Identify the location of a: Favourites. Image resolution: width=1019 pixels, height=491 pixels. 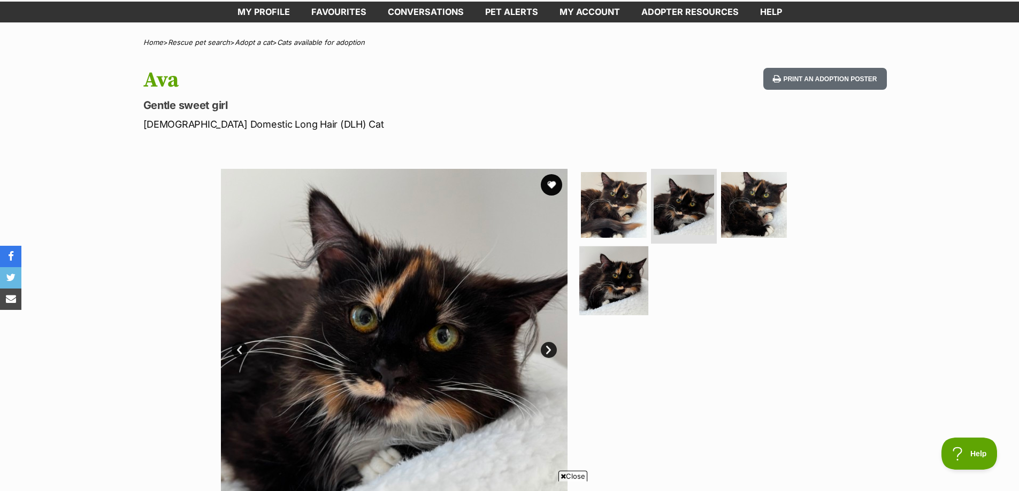
(338, 12).